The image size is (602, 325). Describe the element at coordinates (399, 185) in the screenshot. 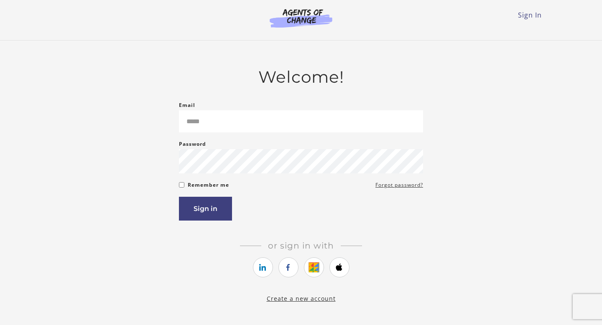

I see `a: Forgot password?` at that location.